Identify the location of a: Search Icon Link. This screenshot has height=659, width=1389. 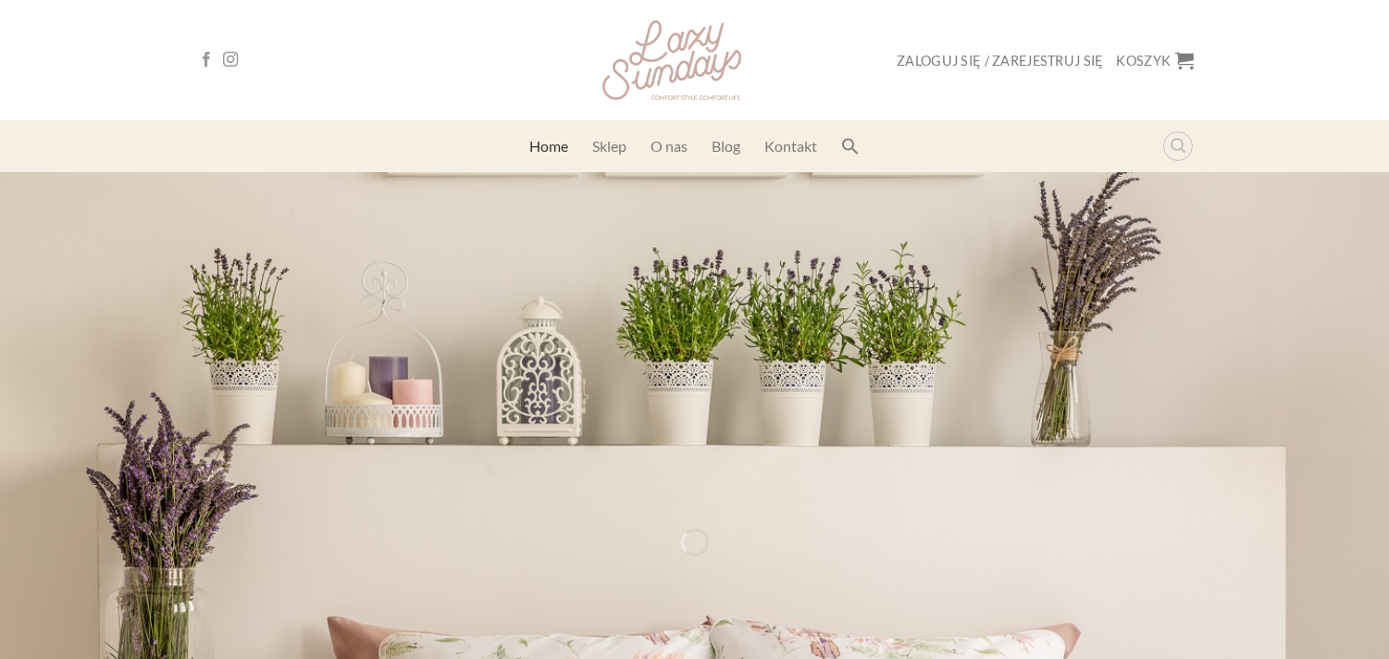
(851, 146).